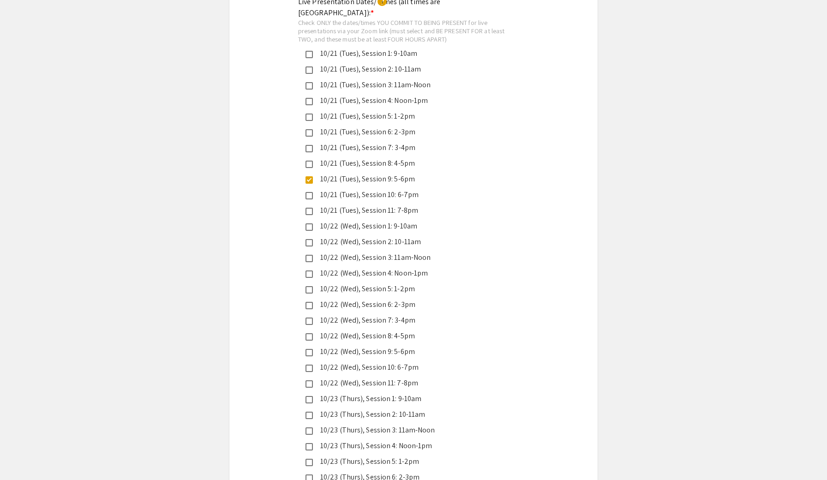 This screenshot has width=827, height=480. What do you see at coordinates (410, 289) in the screenshot?
I see `div: 10/22 (Wed), Session 5: 1-2pm` at bounding box center [410, 289].